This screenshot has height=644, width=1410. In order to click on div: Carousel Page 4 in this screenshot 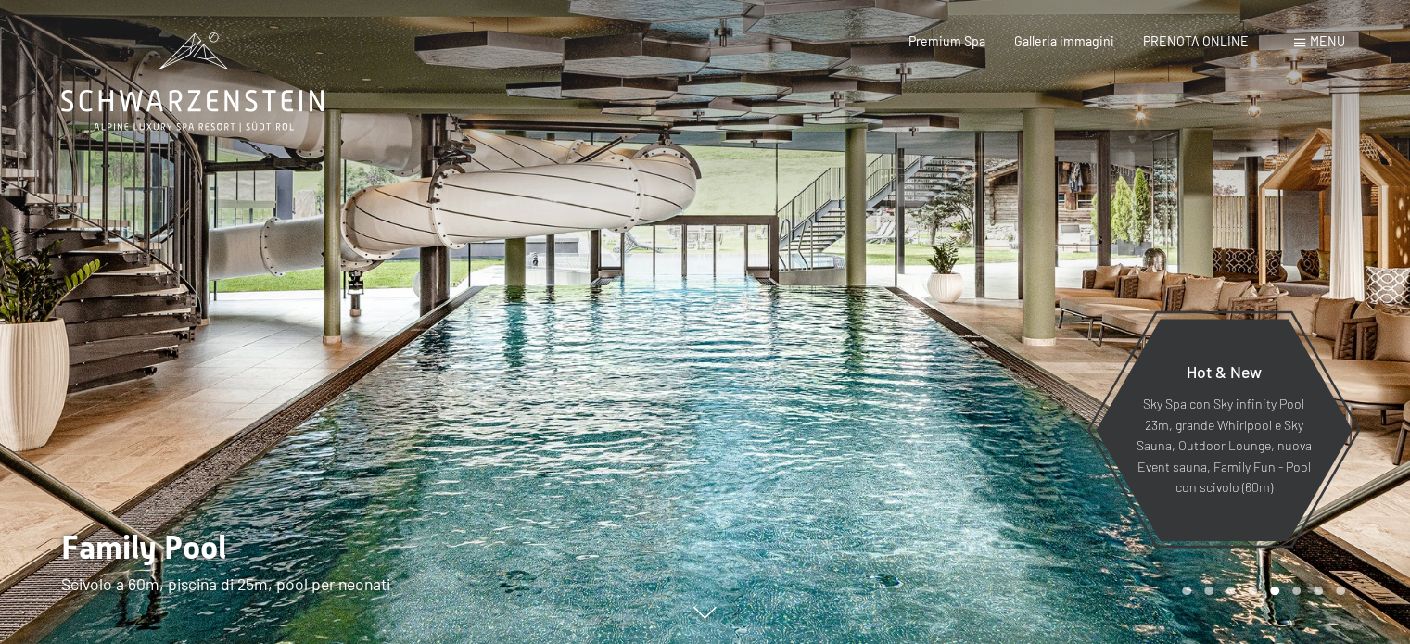, I will do `click(1252, 591)`.